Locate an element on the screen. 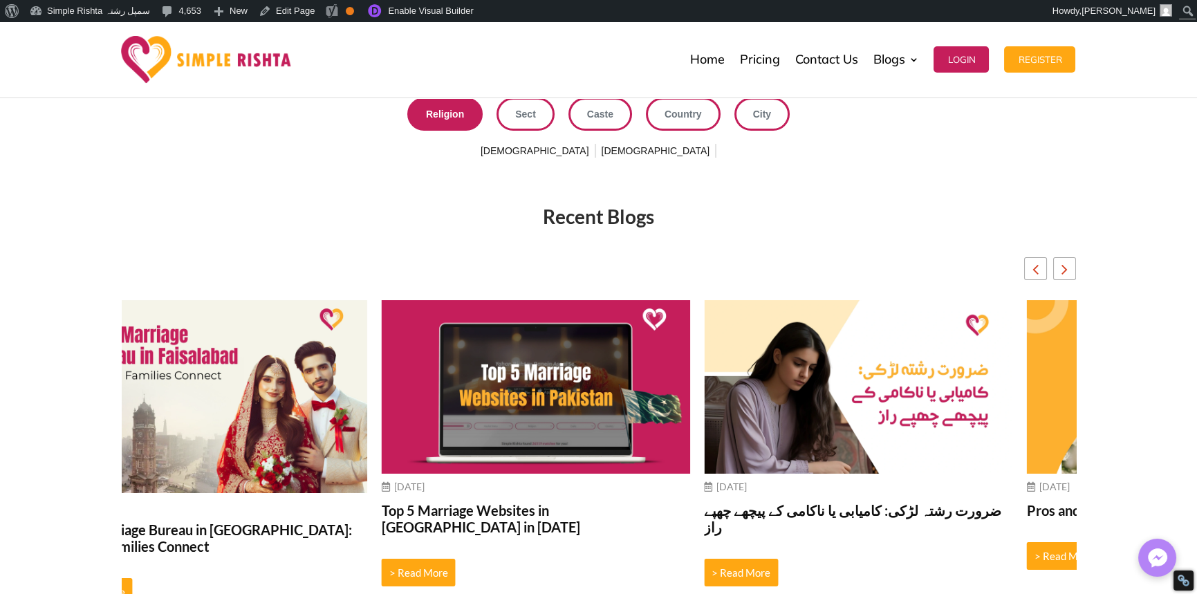  button: Login is located at coordinates (961, 59).